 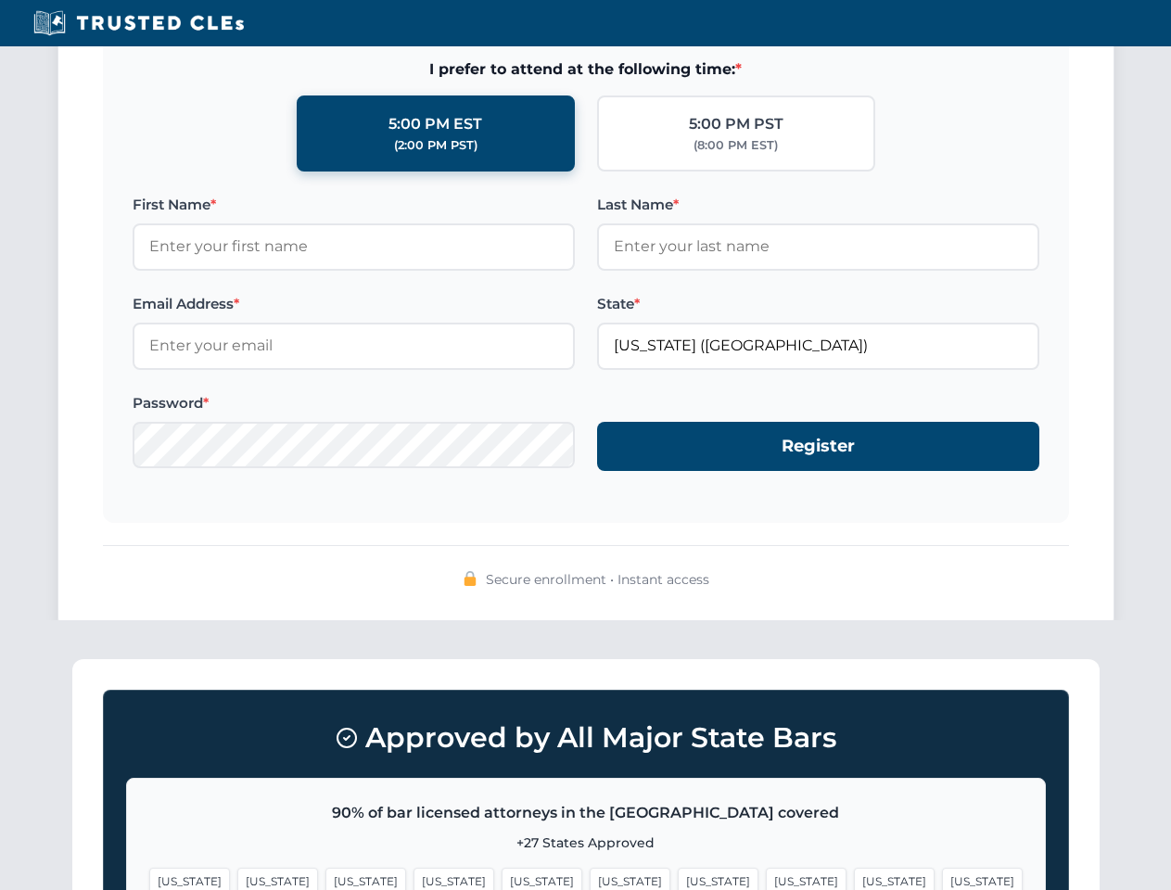 What do you see at coordinates (586, 70) in the screenshot?
I see `span: I prefer to attend at the following time:` at bounding box center [586, 70].